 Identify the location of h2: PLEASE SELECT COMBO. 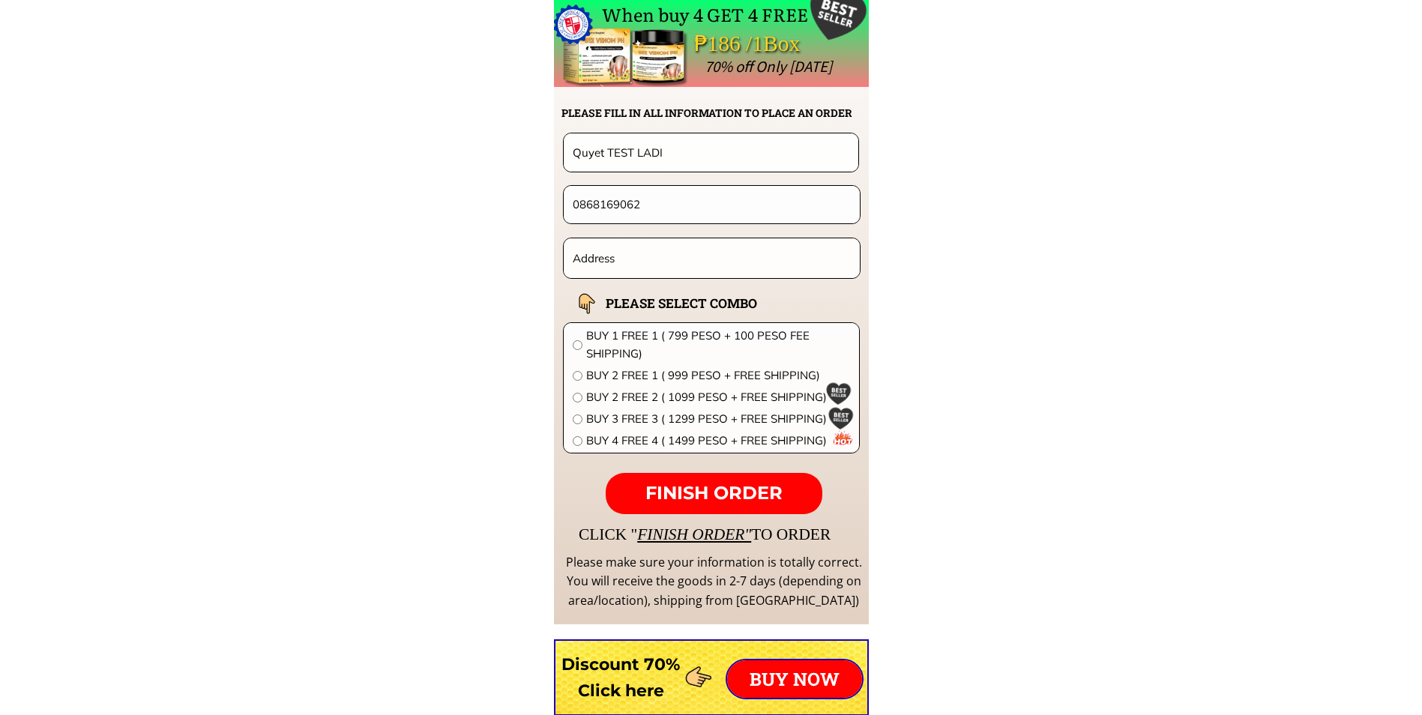
(700, 303).